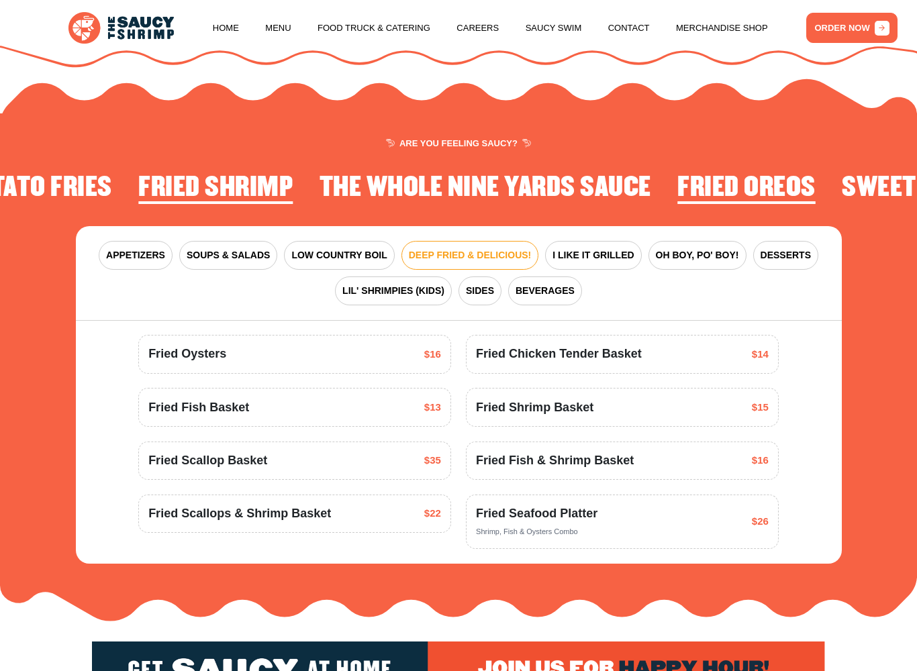  Describe the element at coordinates (760, 354) in the screenshot. I see `span: $14` at that location.